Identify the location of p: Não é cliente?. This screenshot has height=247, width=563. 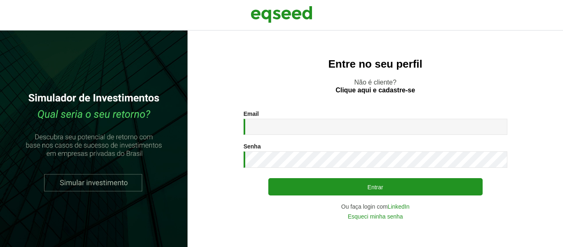
(375, 86).